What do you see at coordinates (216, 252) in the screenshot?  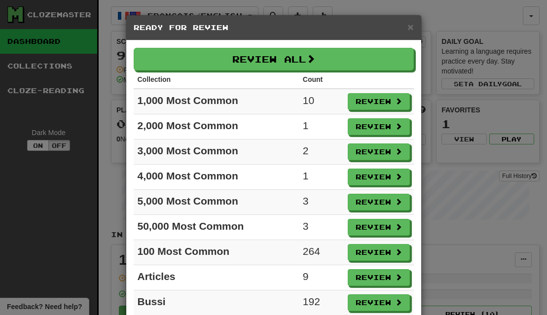 I see `td: 100 Most Common` at bounding box center [216, 252].